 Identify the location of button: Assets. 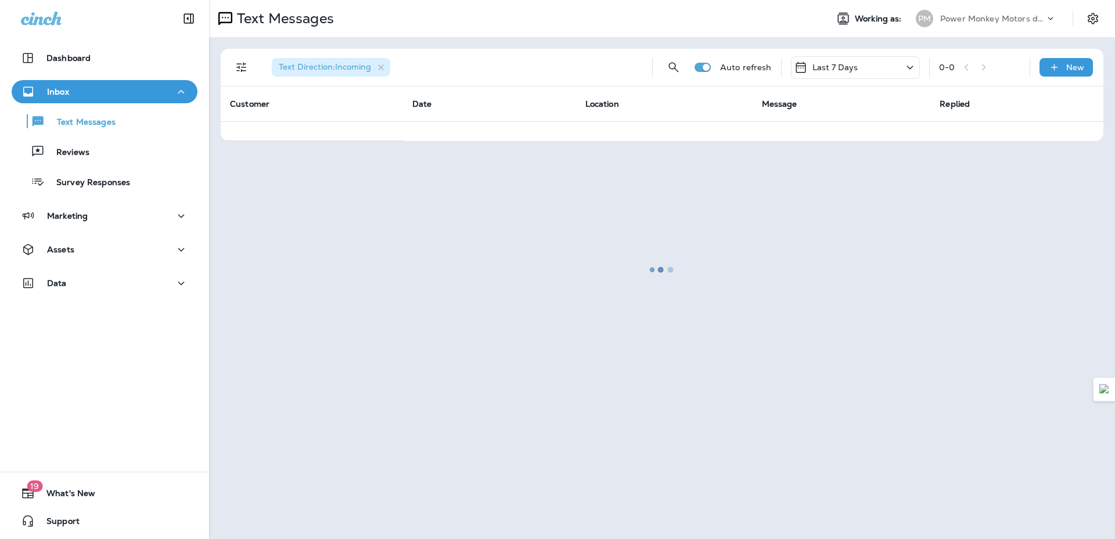
(105, 250).